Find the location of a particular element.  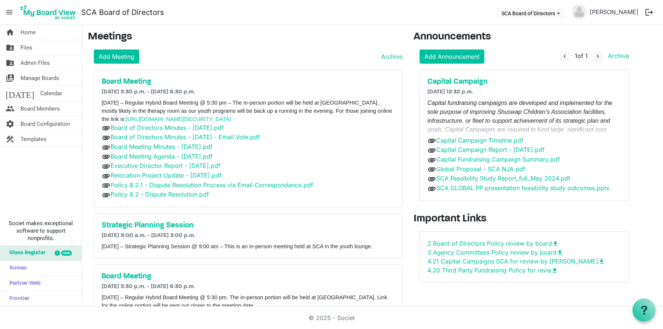

span: people is located at coordinates (10, 109).